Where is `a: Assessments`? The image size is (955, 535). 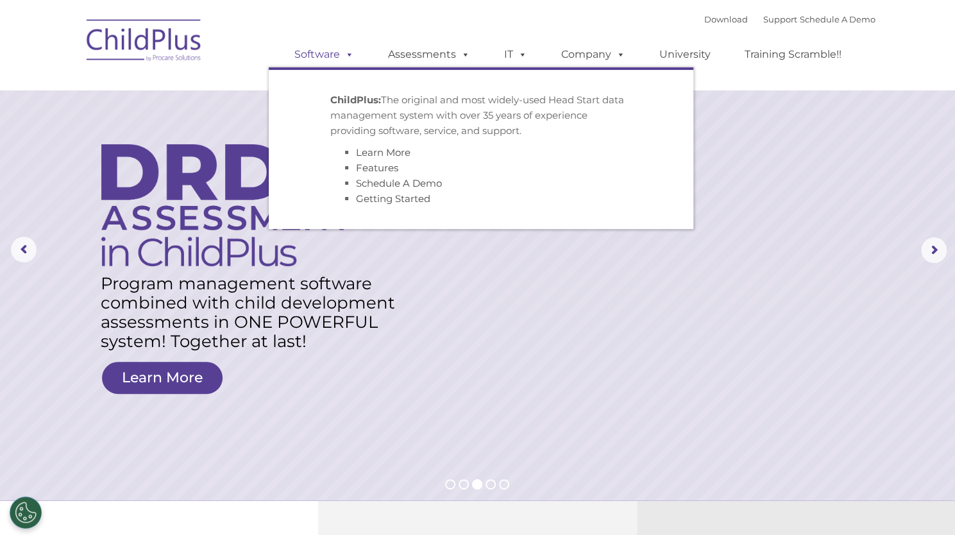
a: Assessments is located at coordinates (429, 55).